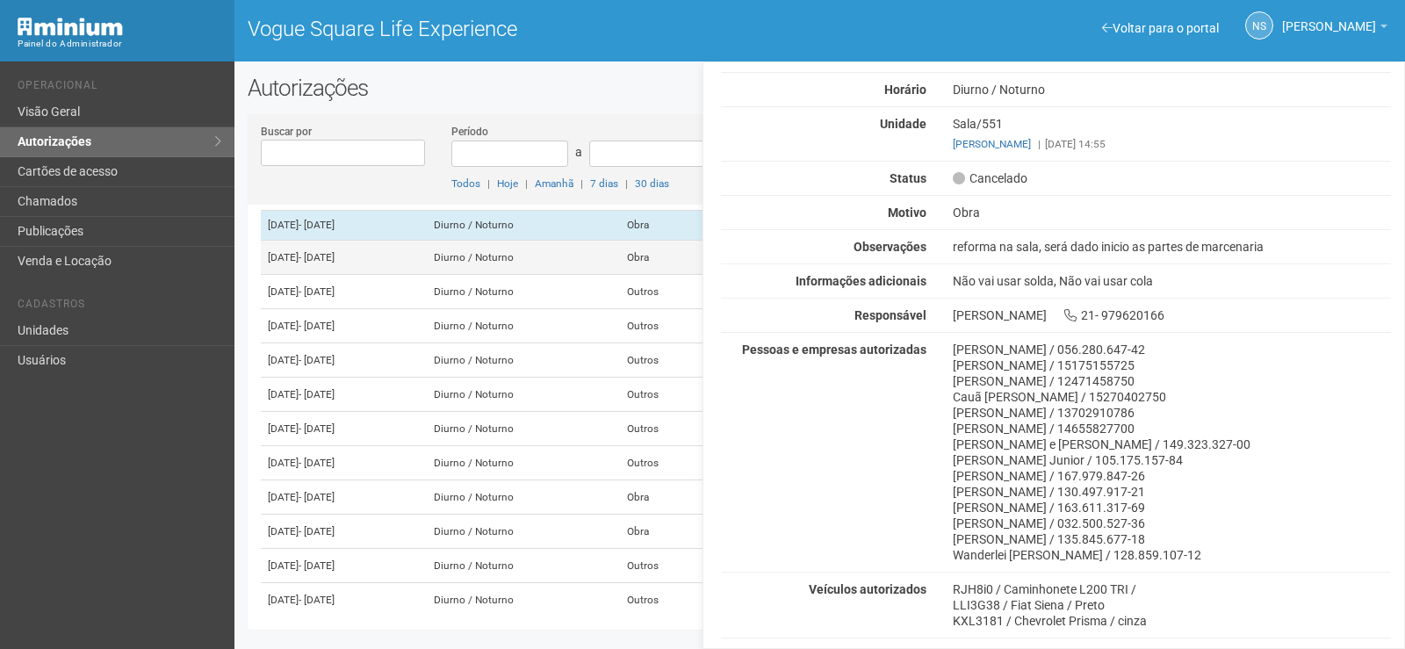 This screenshot has height=649, width=1405. Describe the element at coordinates (527, 29) in the screenshot. I see `h1: Vogue Square Life Experience` at that location.